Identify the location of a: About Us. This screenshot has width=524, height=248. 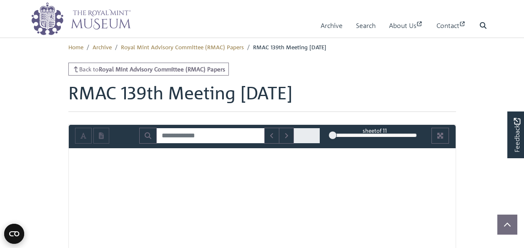
(406, 25).